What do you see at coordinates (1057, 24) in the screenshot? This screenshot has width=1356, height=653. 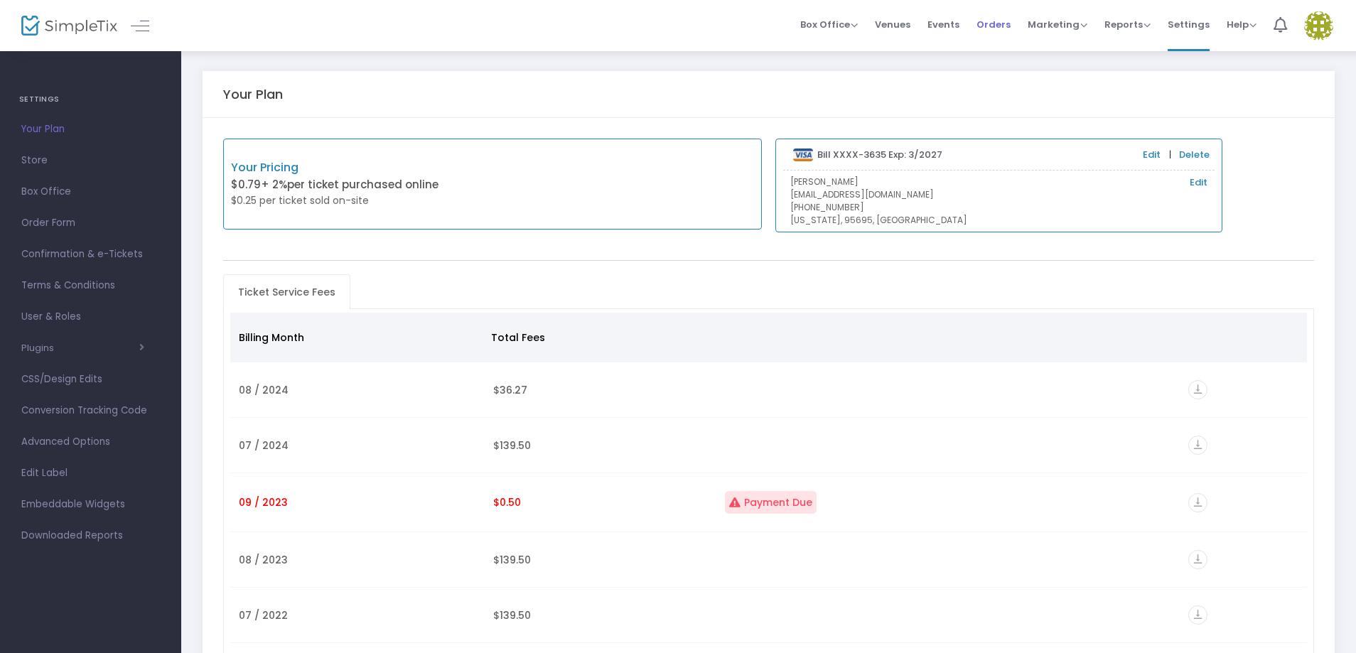 I see `span: Marketing` at bounding box center [1057, 24].